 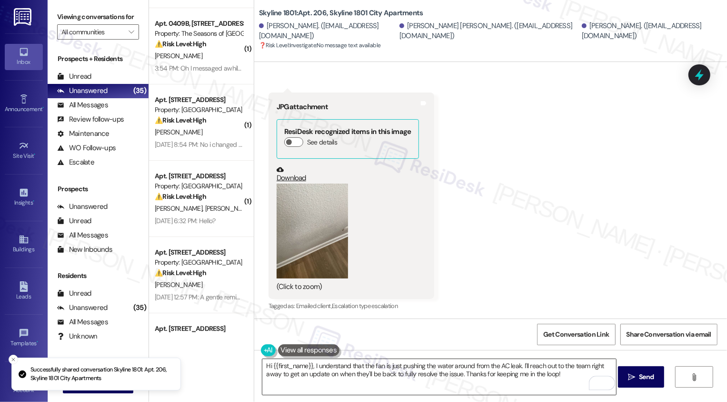 What do you see at coordinates (91, 119) in the screenshot?
I see `div: Review follow-ups` at bounding box center [91, 119].